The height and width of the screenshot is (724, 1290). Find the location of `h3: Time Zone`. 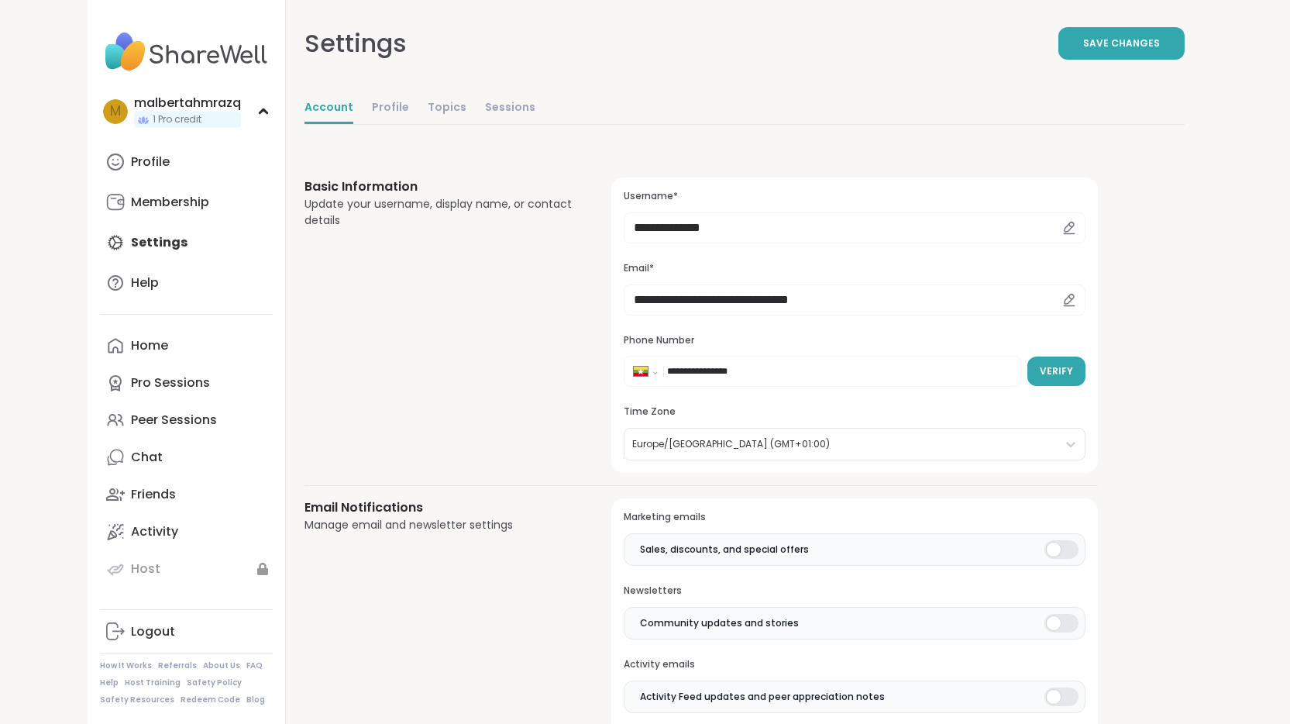

h3: Time Zone is located at coordinates (854, 411).